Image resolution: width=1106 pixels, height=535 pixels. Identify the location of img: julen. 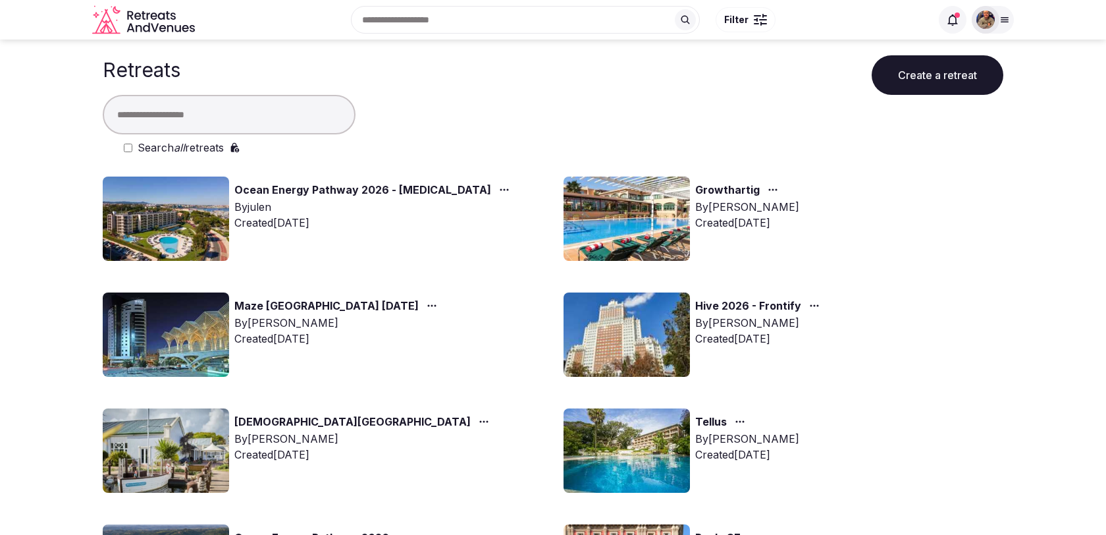
(985, 20).